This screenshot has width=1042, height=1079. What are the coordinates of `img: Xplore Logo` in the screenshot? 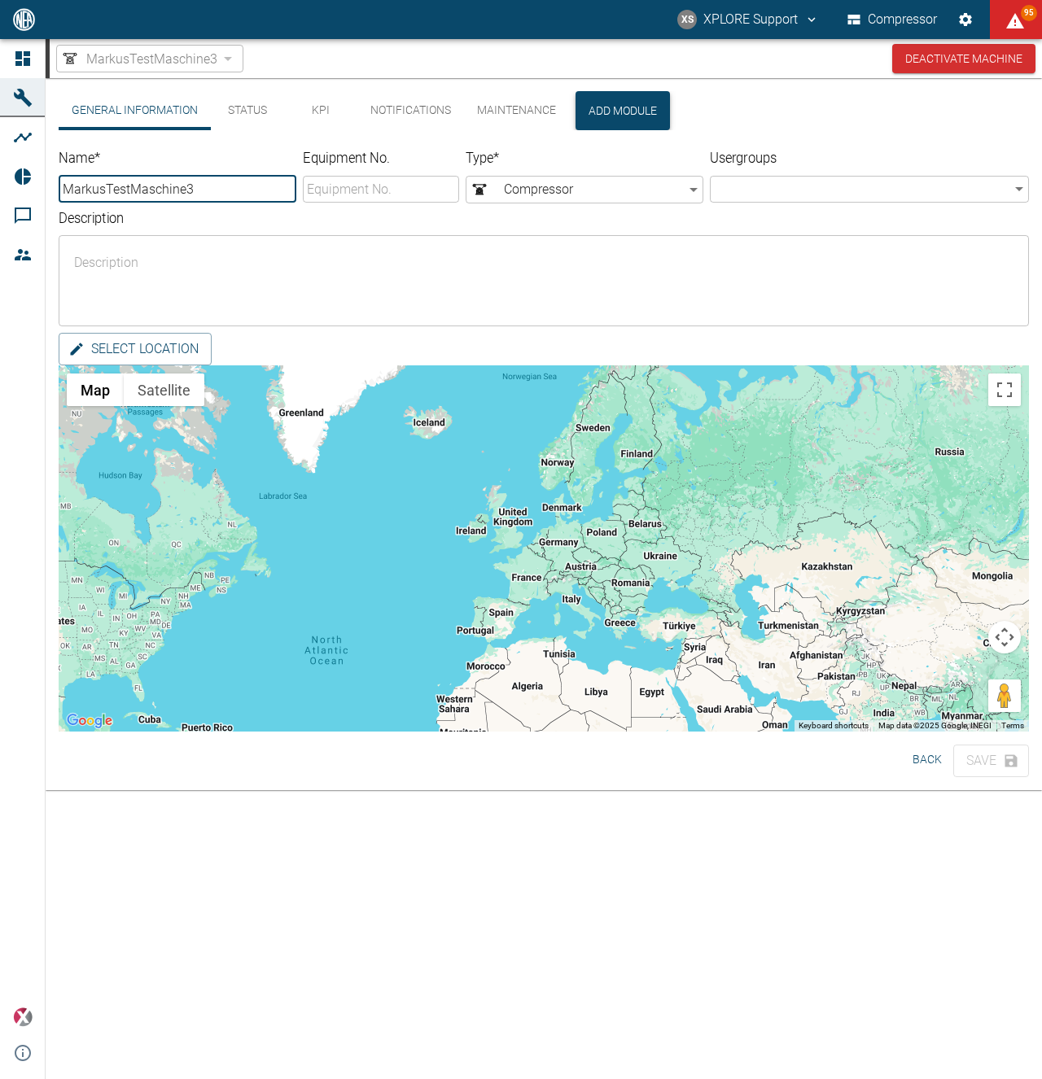 It's located at (23, 1017).